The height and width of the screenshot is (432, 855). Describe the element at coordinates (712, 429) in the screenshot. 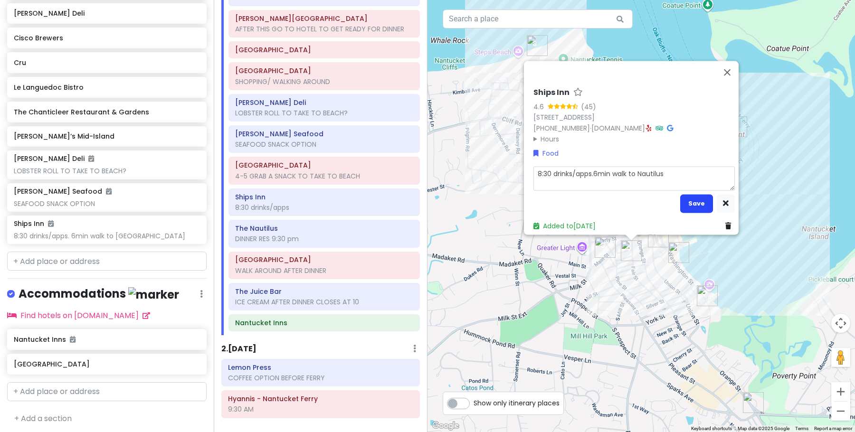

I see `button: Keyboard shortcuts` at that location.